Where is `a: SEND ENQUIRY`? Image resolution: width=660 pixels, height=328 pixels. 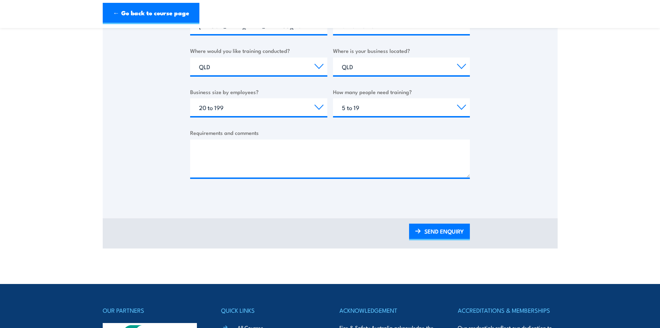
a: SEND ENQUIRY is located at coordinates (439, 232).